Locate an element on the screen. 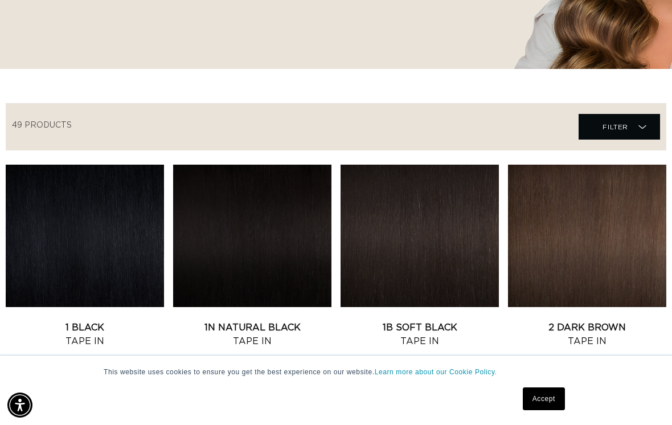 Image resolution: width=672 pixels, height=425 pixels. div: Accessibility Menu is located at coordinates (20, 405).